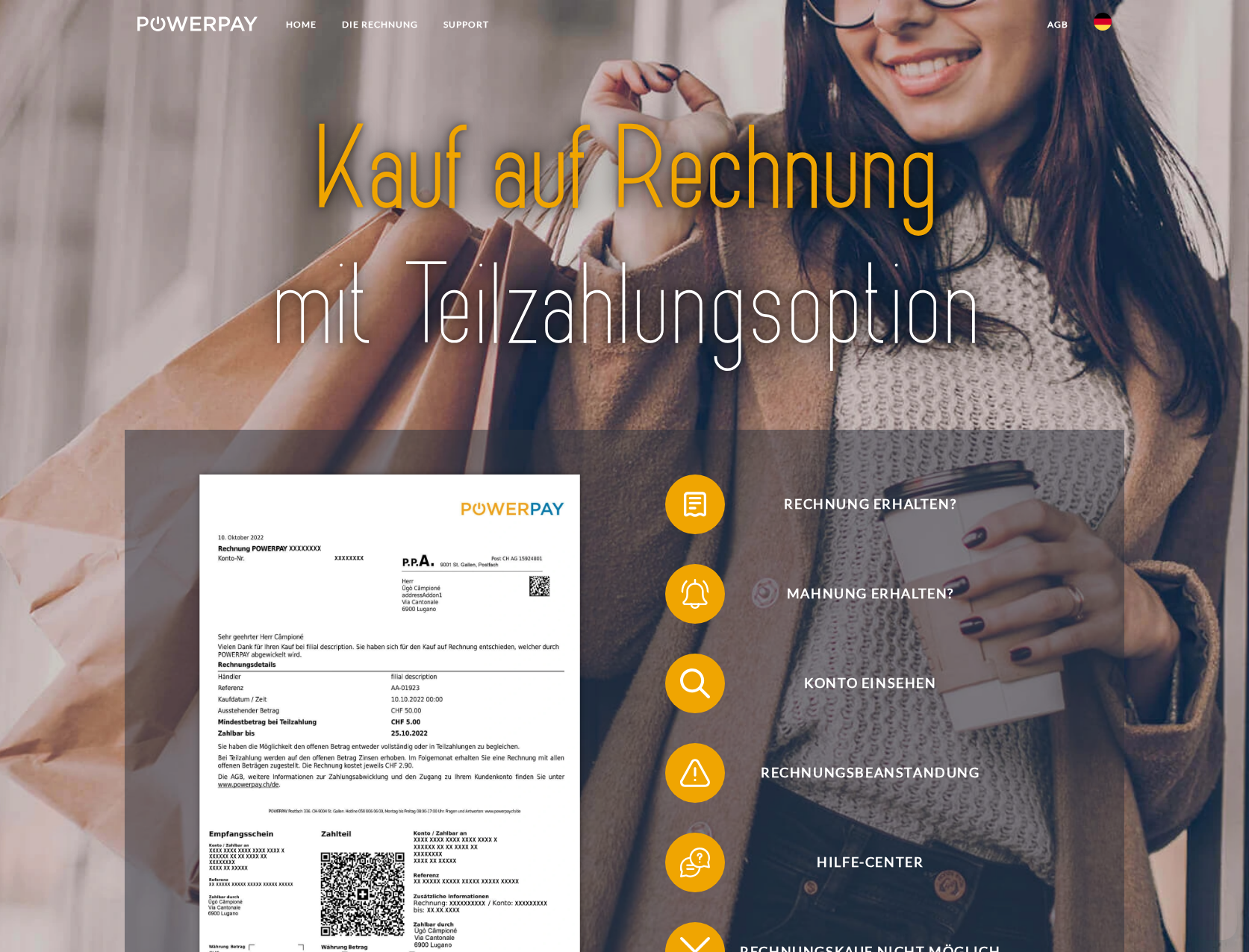 Image resolution: width=1249 pixels, height=952 pixels. I want to click on img: qb_bill.svg, so click(695, 505).